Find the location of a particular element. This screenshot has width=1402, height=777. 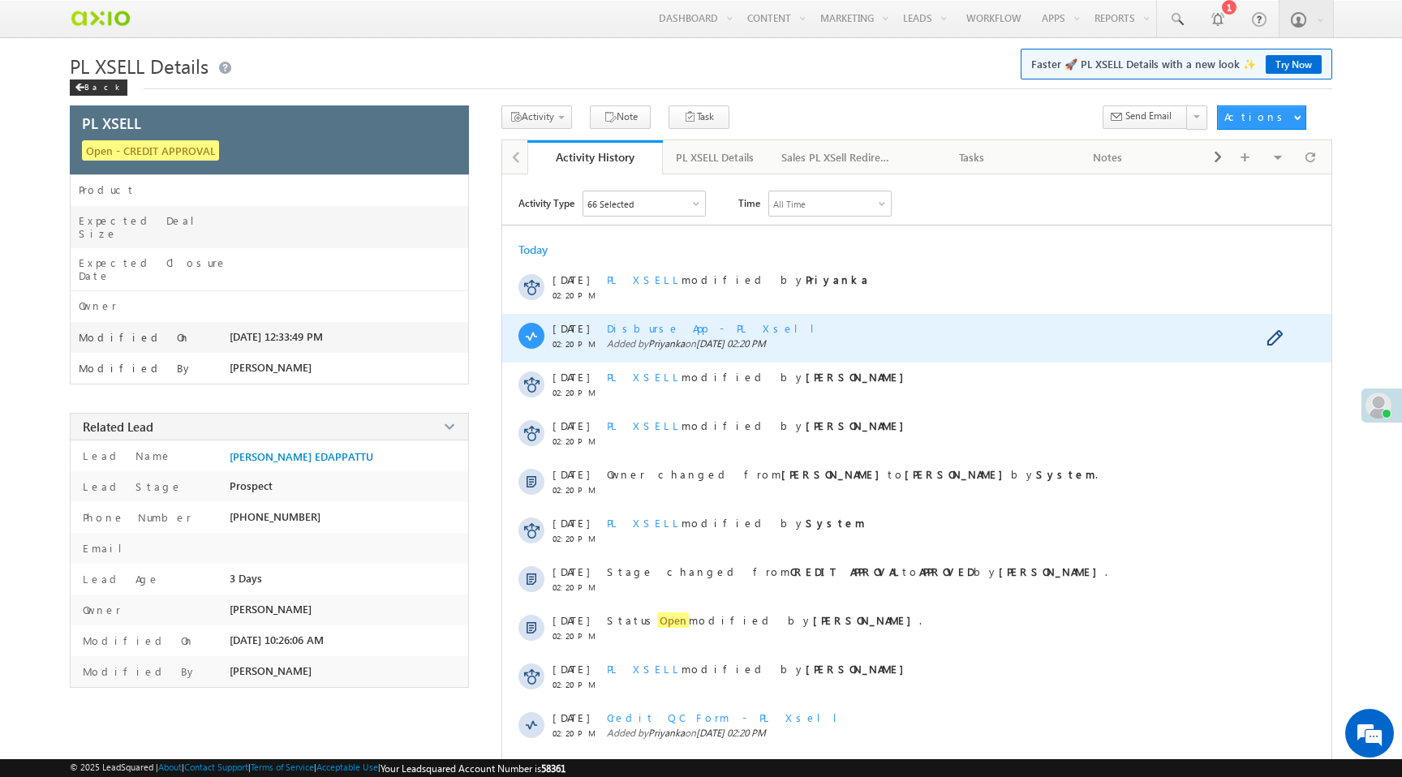

span: Send Email is located at coordinates (1148, 116).